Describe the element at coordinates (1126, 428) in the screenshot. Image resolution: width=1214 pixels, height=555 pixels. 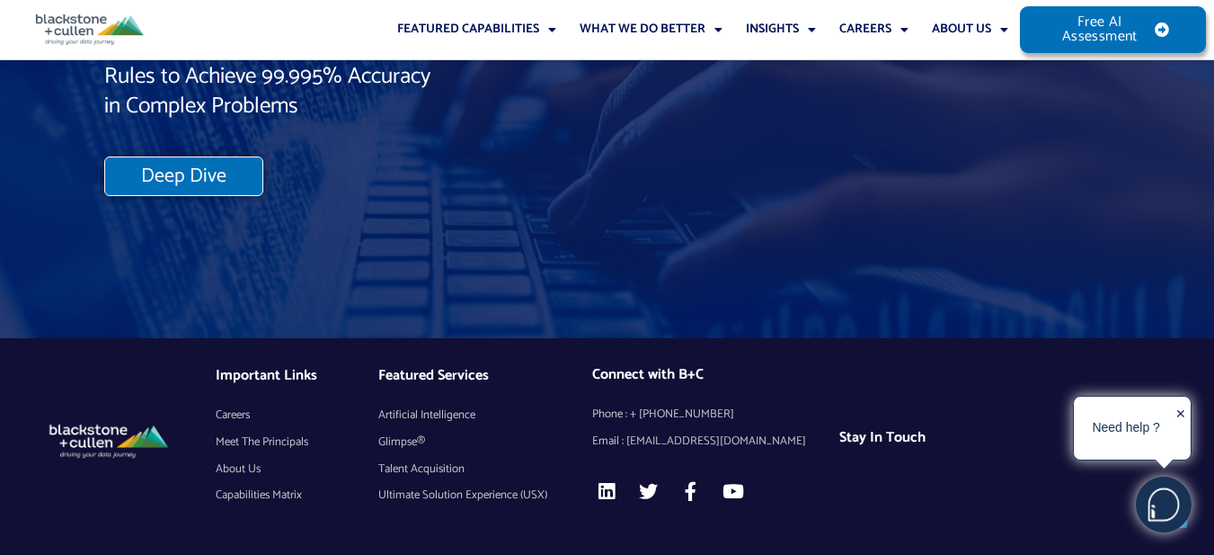
I see `div: Need help ?` at that location.